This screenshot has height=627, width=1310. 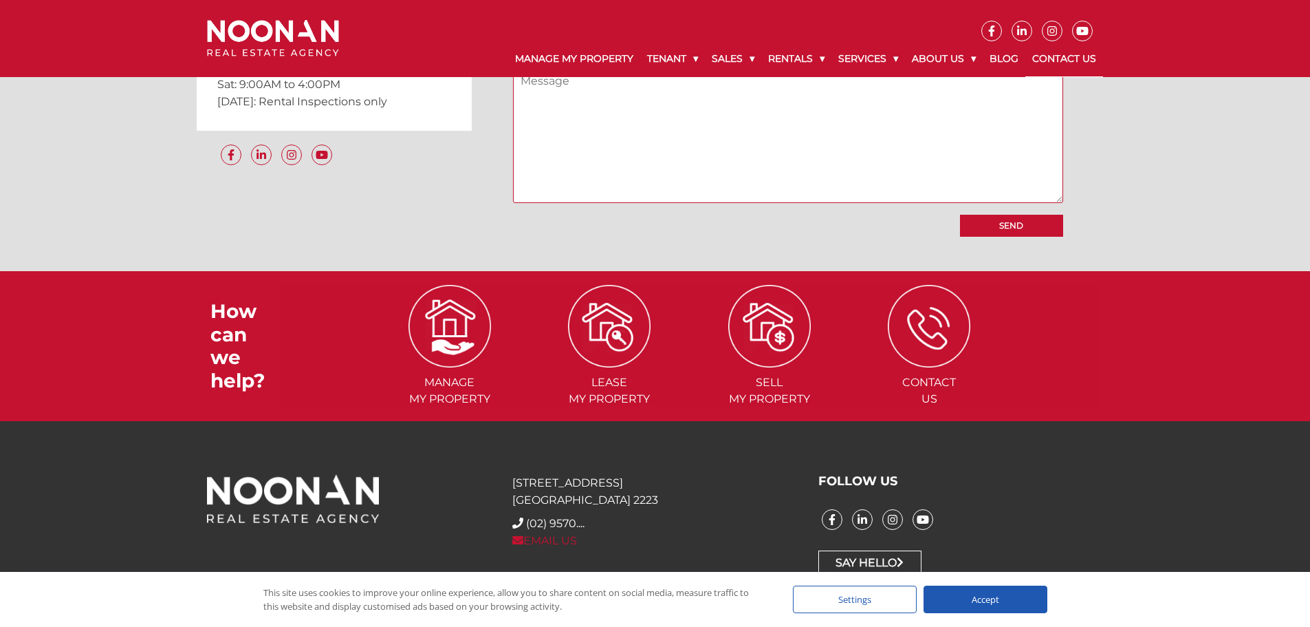 What do you see at coordinates (673, 58) in the screenshot?
I see `a: Tenant` at bounding box center [673, 58].